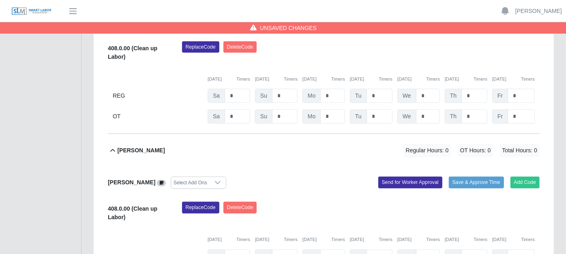 The image size is (566, 254). I want to click on button: Save & Approve Time, so click(477, 183).